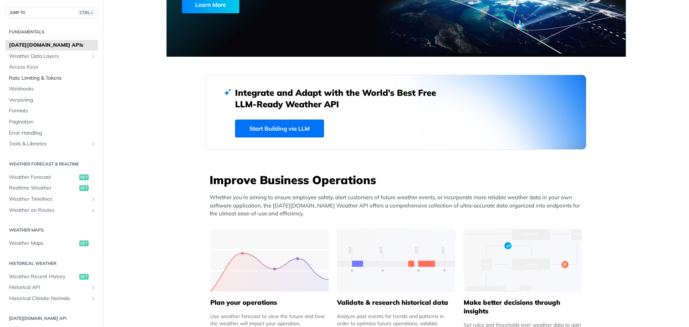 The height and width of the screenshot is (327, 689). What do you see at coordinates (523, 260) in the screenshot?
I see `img: a22d113-group-496-32x.svg` at bounding box center [523, 260].